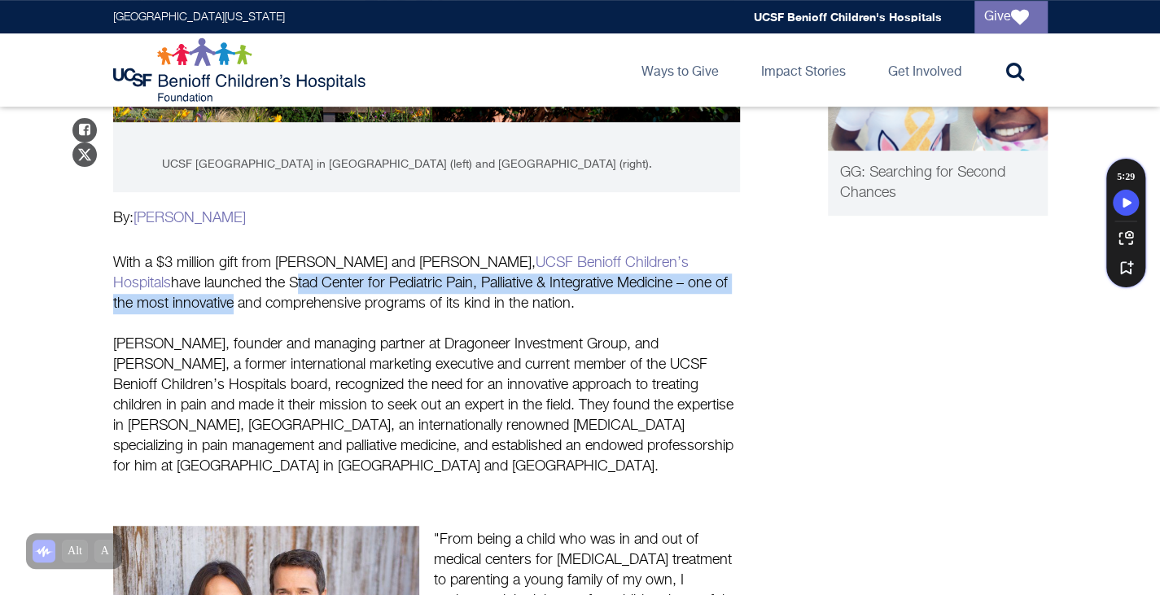  Describe the element at coordinates (925, 70) in the screenshot. I see `a: Get Involved` at that location.